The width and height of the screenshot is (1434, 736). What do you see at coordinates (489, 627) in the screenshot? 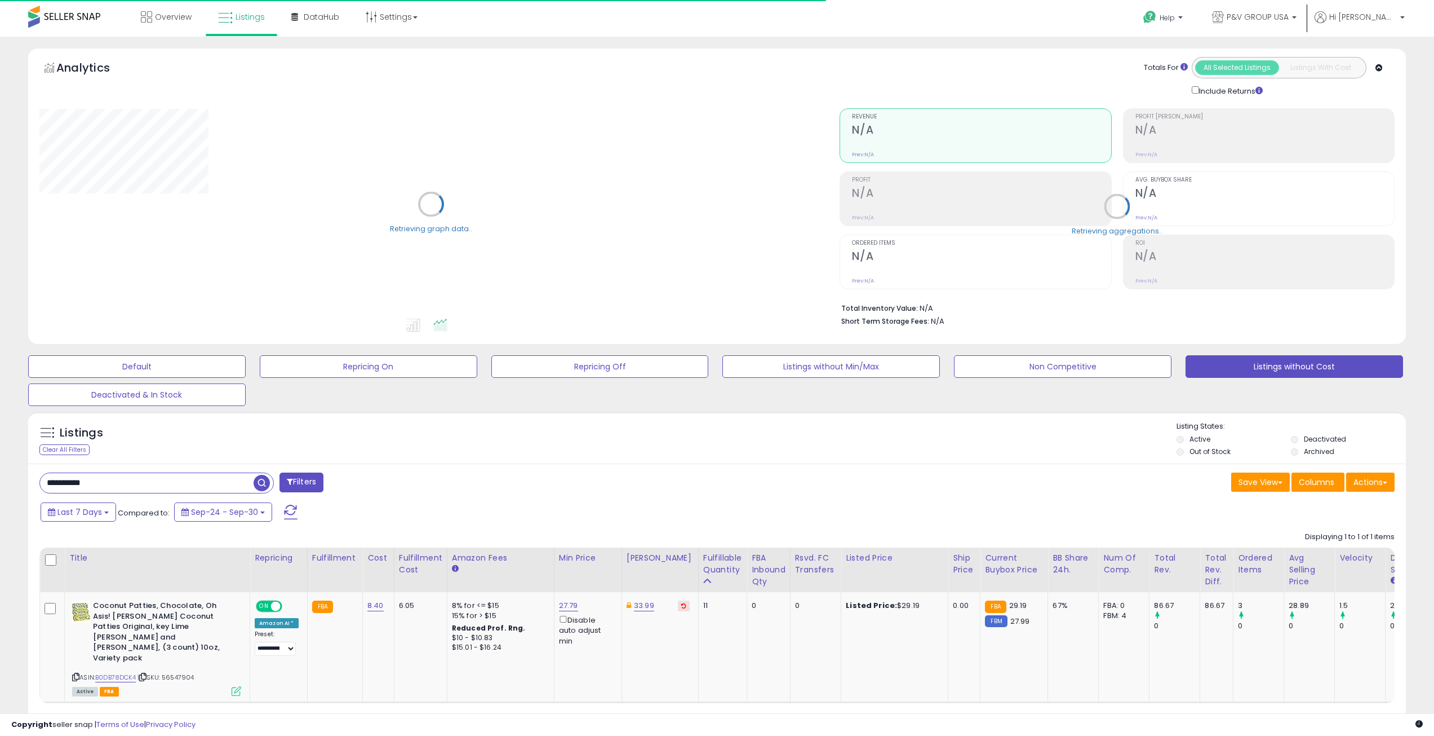
I see `b: Reduced Prof. Rng.` at bounding box center [489, 627].